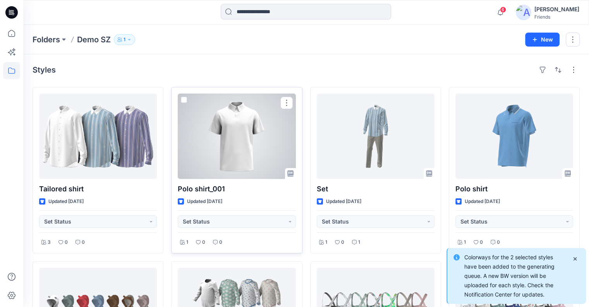 Image resolution: width=589 pixels, height=307 pixels. I want to click on p: 3, so click(49, 242).